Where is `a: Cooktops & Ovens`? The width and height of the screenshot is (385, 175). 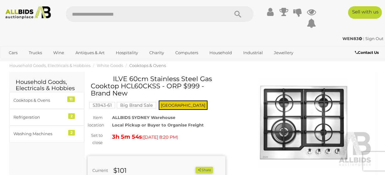
a: Cooktops & Ovens is located at coordinates (147, 65).